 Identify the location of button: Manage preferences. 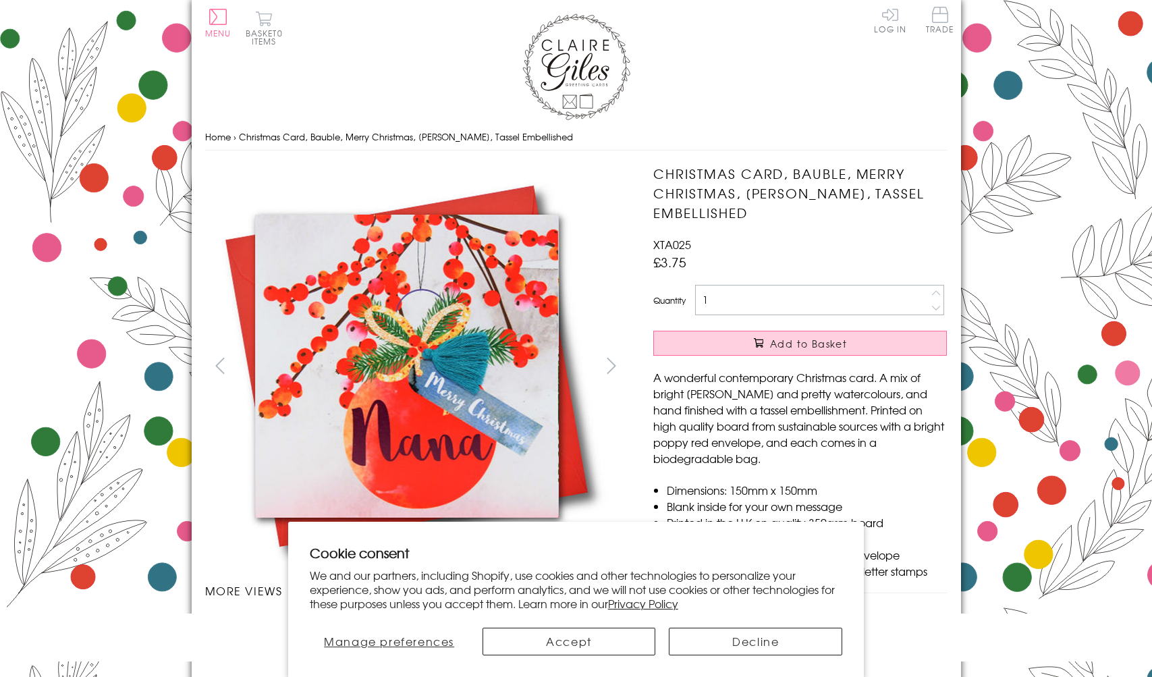
(389, 641).